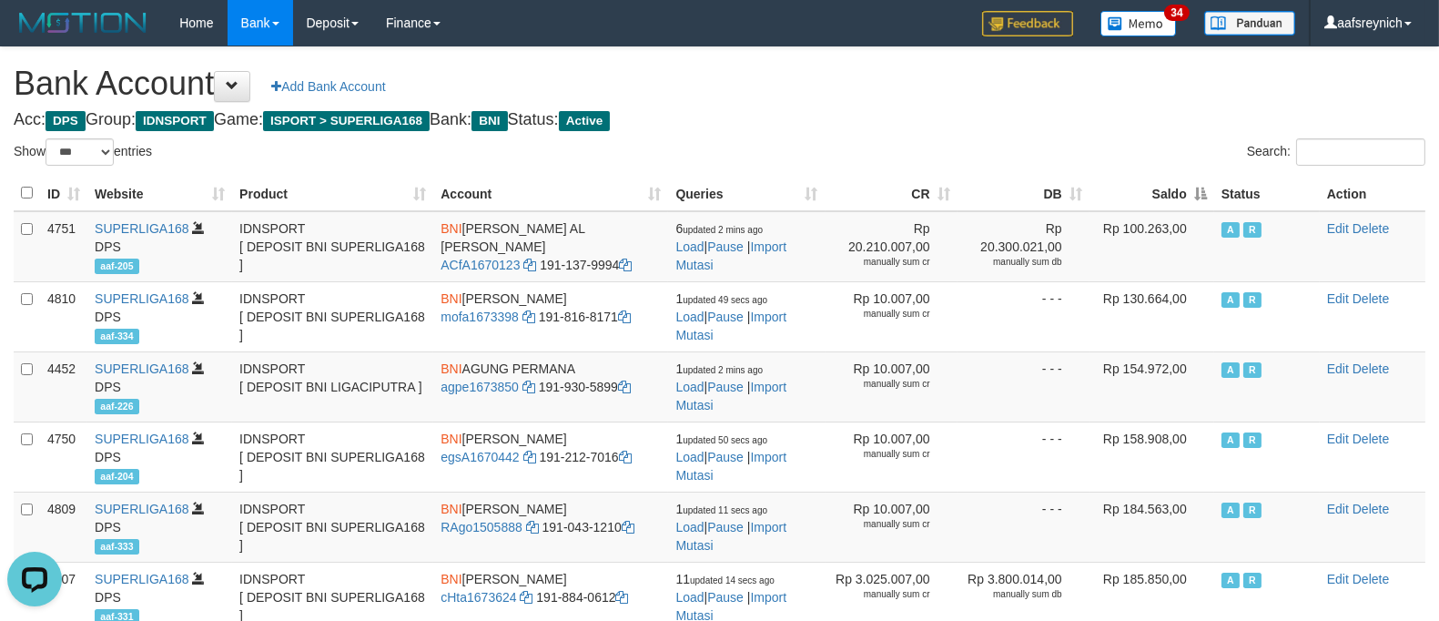 This screenshot has height=621, width=1439. I want to click on span: updated 11 secs ago, so click(724, 510).